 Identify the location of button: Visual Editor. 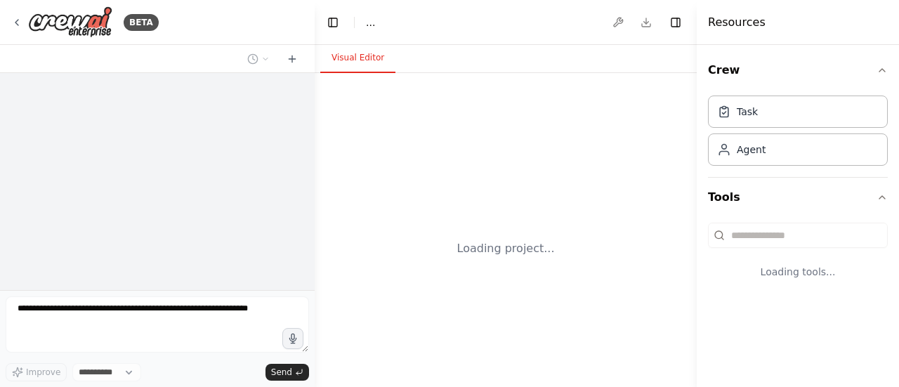
(357, 58).